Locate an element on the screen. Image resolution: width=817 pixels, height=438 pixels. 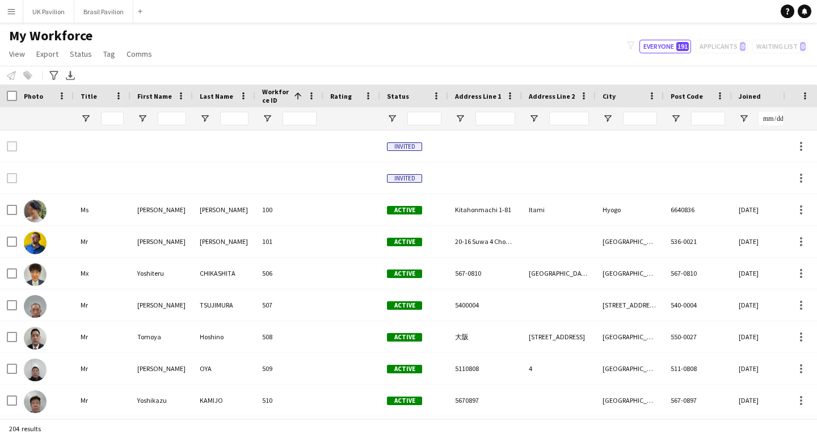
span: First Name is located at coordinates (154, 96).